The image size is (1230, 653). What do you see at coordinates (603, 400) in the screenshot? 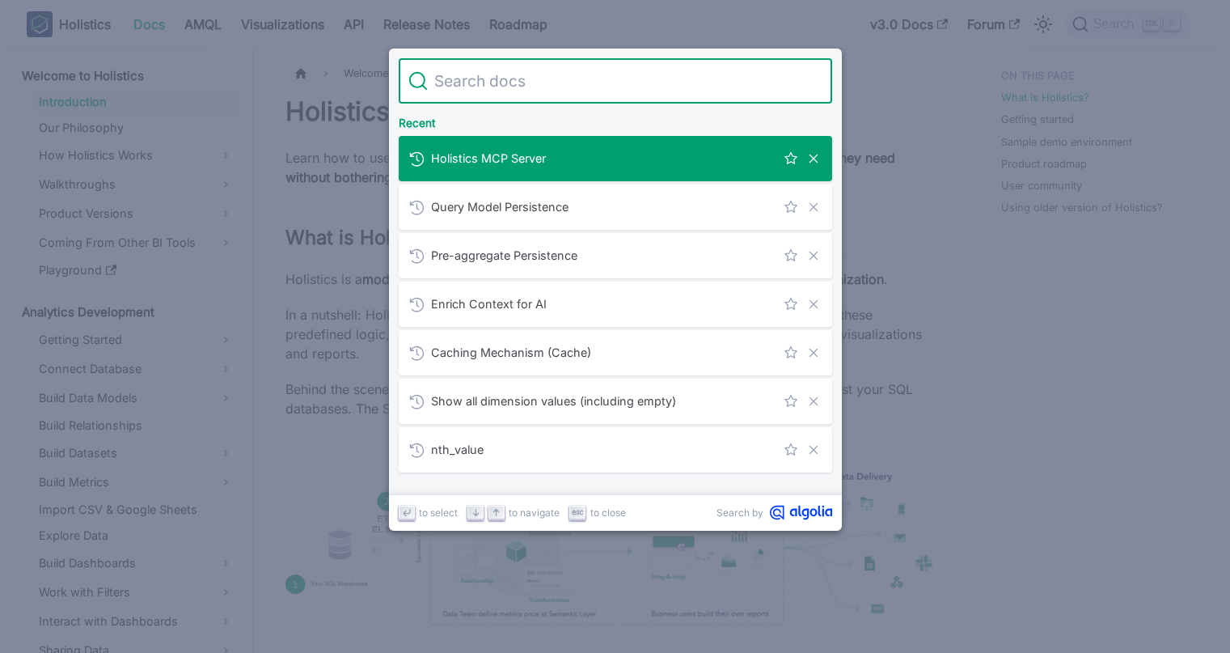
I see `span: Show all dimension values (including empty)` at bounding box center [603, 400].